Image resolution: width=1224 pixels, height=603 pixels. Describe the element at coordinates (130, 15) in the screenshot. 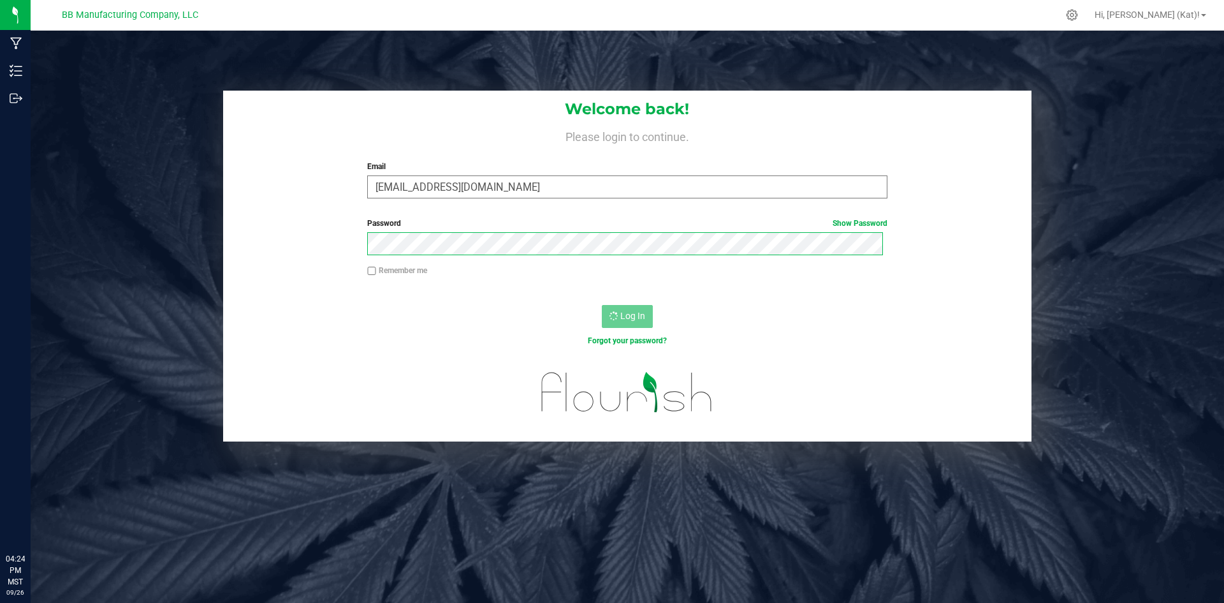

I see `span: BB Manufacturing Company, LLC` at that location.